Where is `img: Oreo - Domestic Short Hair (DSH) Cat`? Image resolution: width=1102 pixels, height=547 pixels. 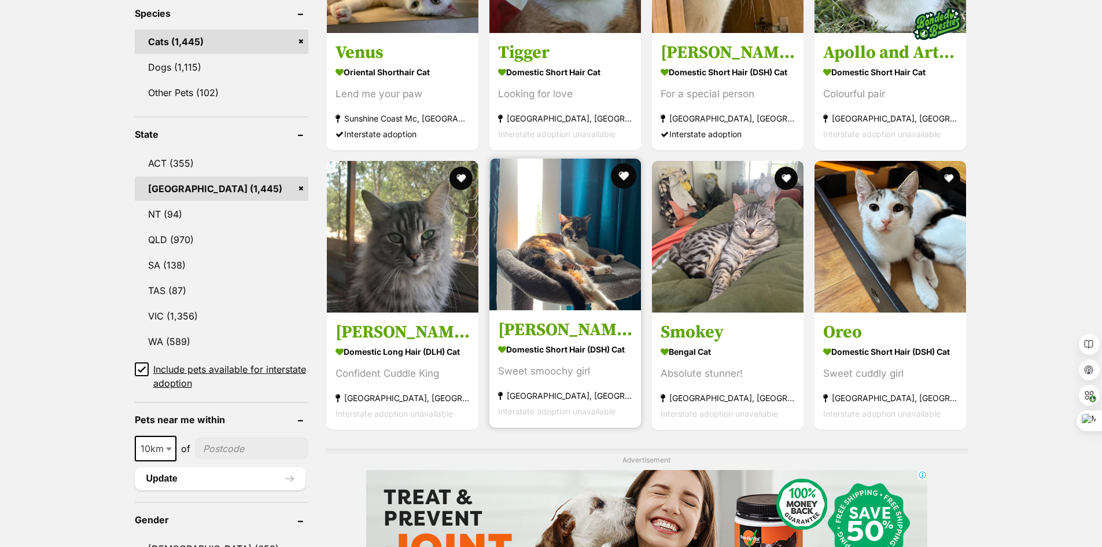 img: Oreo - Domestic Short Hair (DSH) Cat is located at coordinates (890, 237).